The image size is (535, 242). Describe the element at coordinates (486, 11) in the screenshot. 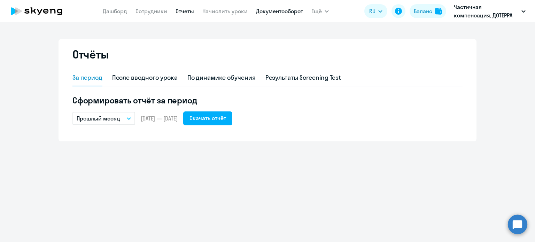

I see `p: Частичная компенсация, ДОТЕРРА РУС, ООО` at that location.